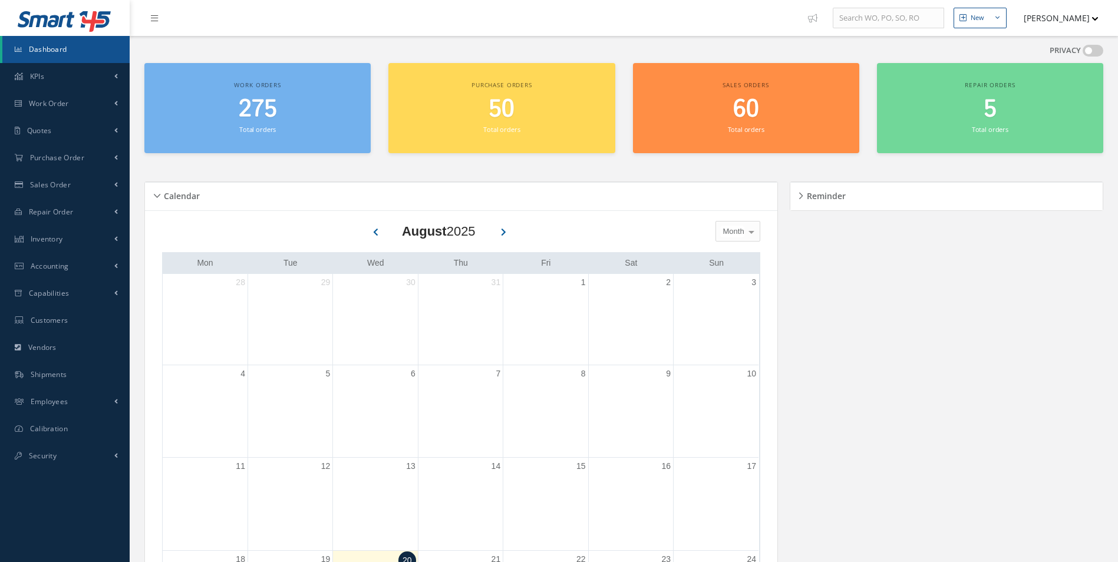  What do you see at coordinates (205, 319) in the screenshot?
I see `td: July 28, 2025` at bounding box center [205, 319].